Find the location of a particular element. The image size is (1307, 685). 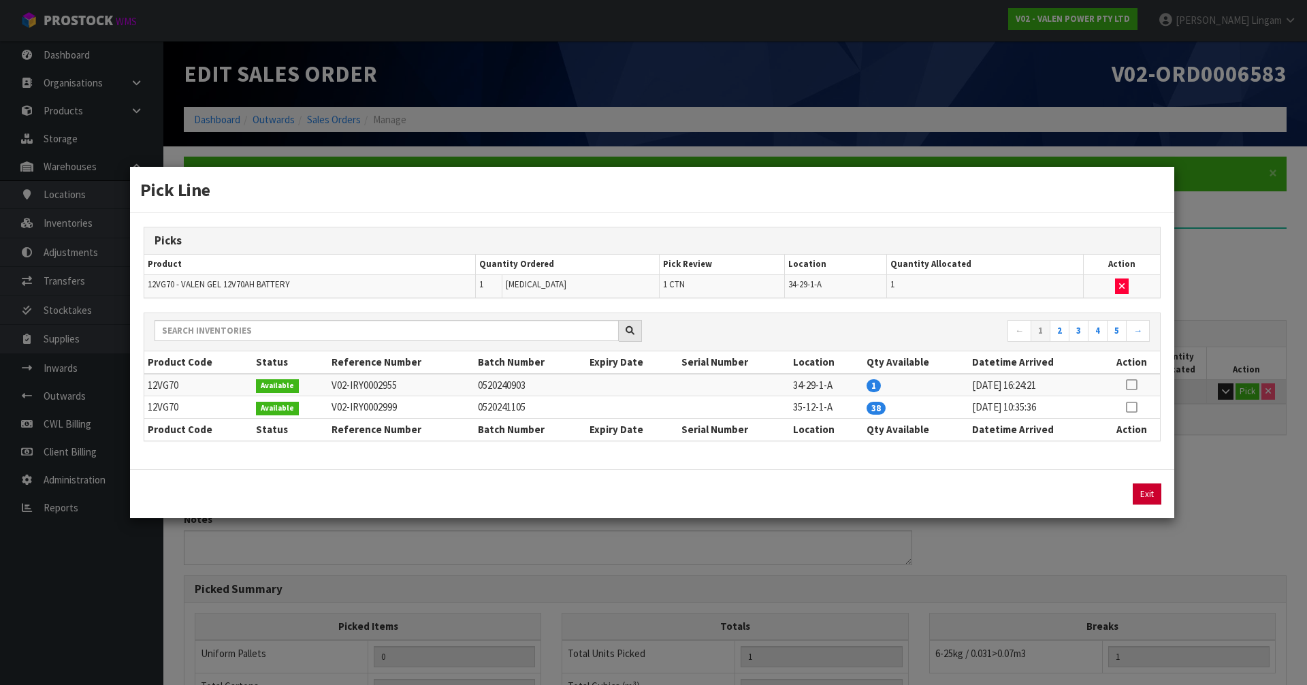

span: 12VG70 - VALEN GEL 12V70AH BATTERY is located at coordinates (218, 284).